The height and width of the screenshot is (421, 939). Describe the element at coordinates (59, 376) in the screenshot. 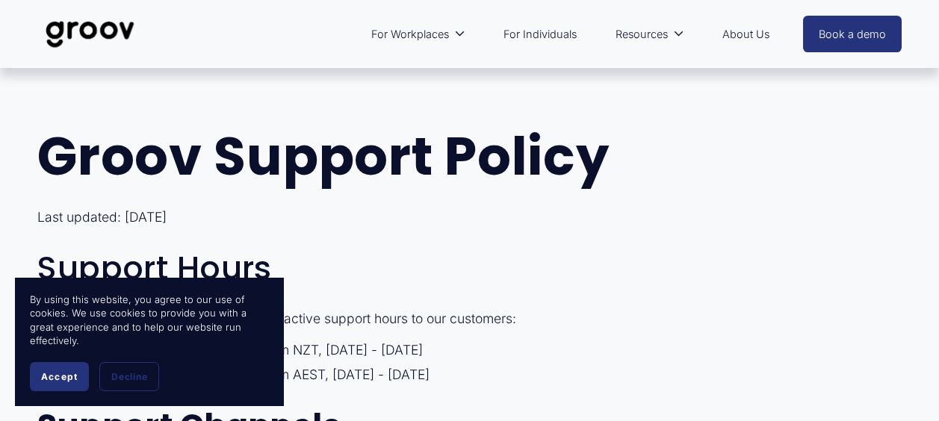

I see `button: Accept` at that location.